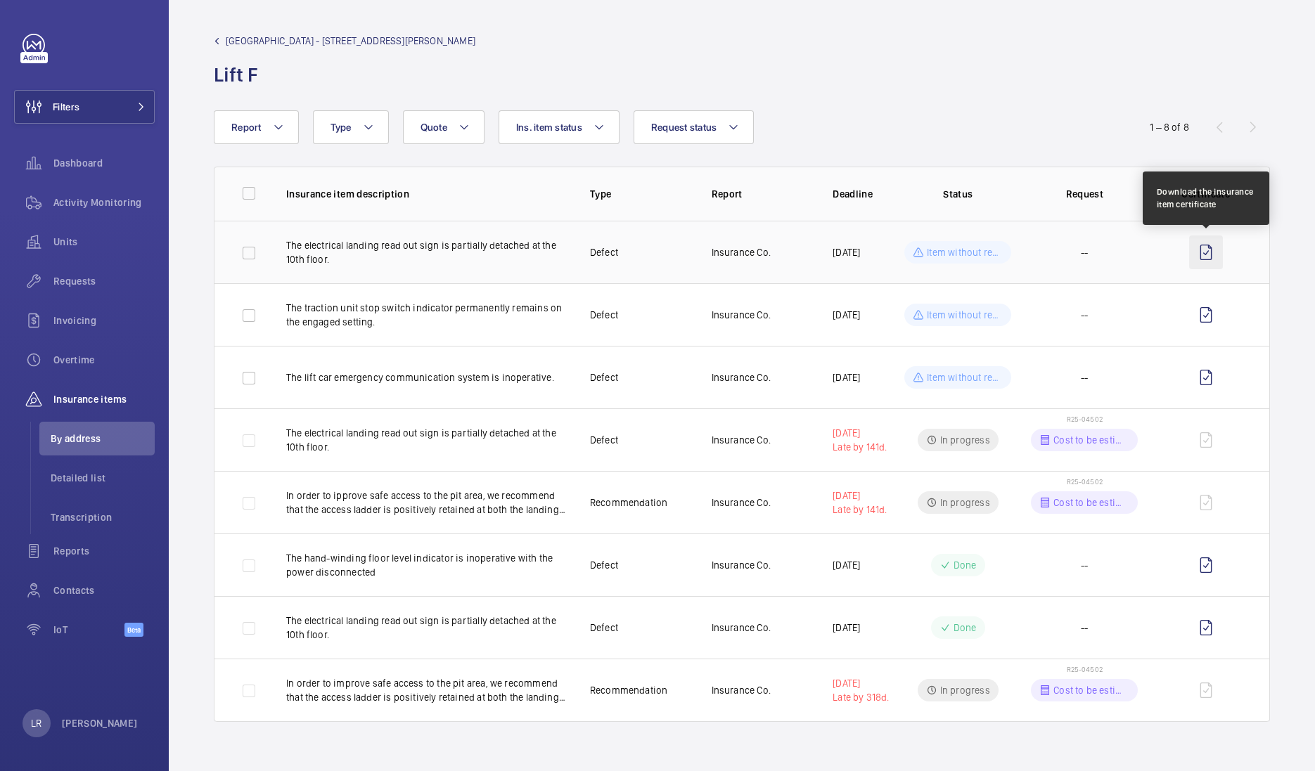  I want to click on span: Reports, so click(104, 551).